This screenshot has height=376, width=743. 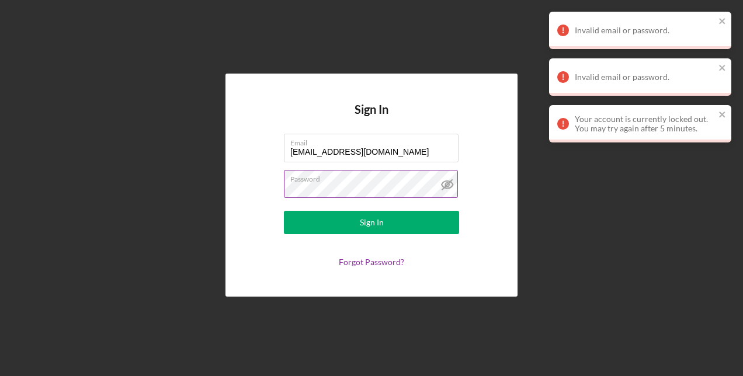 I want to click on div: Sign In, so click(x=371, y=222).